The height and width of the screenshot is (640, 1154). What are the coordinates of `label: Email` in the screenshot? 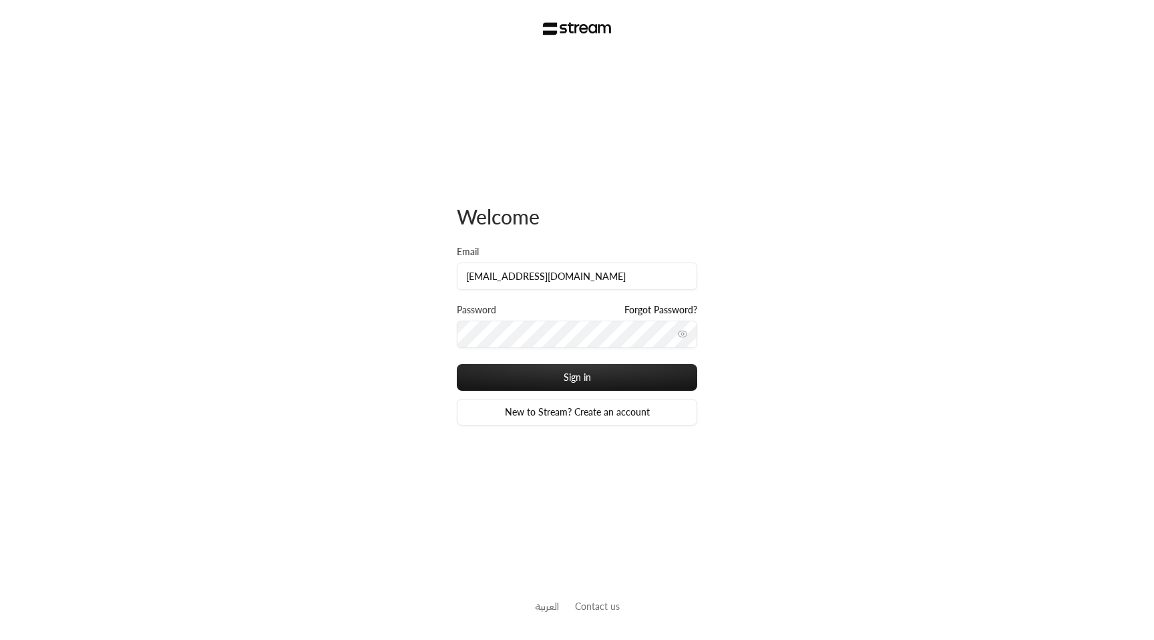 It's located at (467, 252).